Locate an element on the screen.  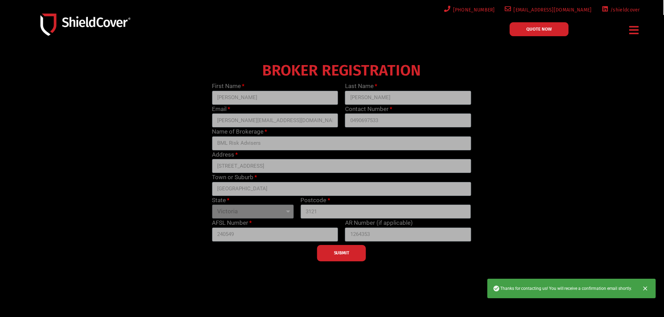
label: State is located at coordinates (221, 201).